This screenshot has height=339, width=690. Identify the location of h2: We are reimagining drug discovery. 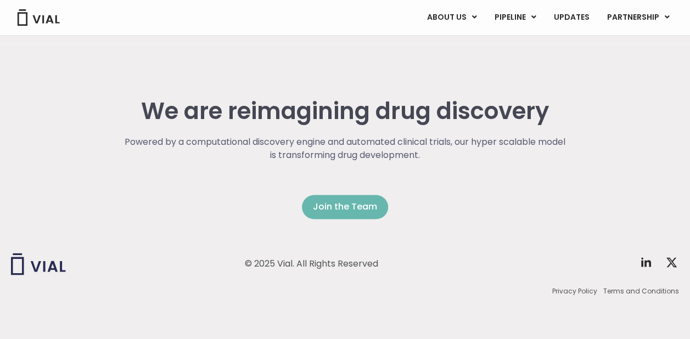
(345, 111).